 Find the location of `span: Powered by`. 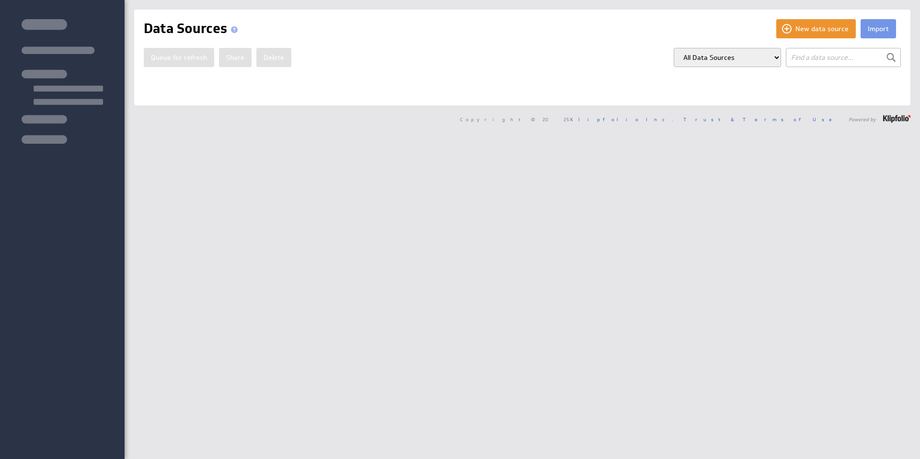

span: Powered by is located at coordinates (862, 119).